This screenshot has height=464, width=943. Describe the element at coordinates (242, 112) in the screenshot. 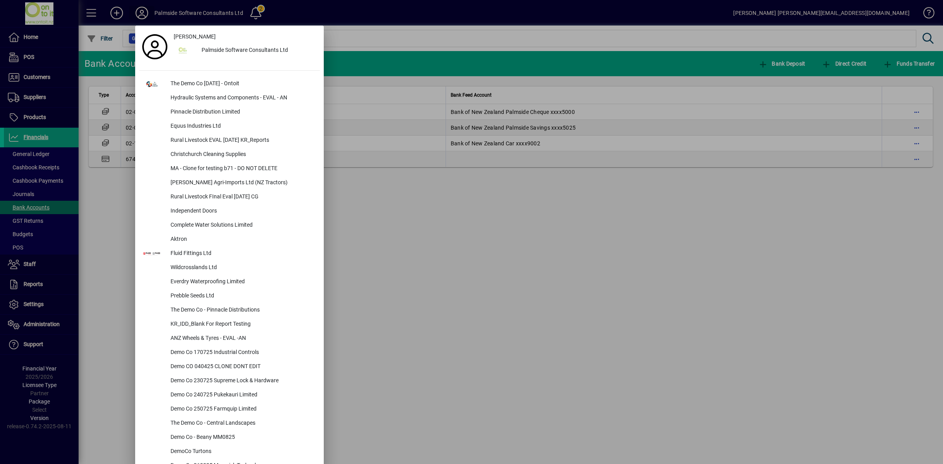

I see `div: Pinnacle Distribution Limited` at that location.